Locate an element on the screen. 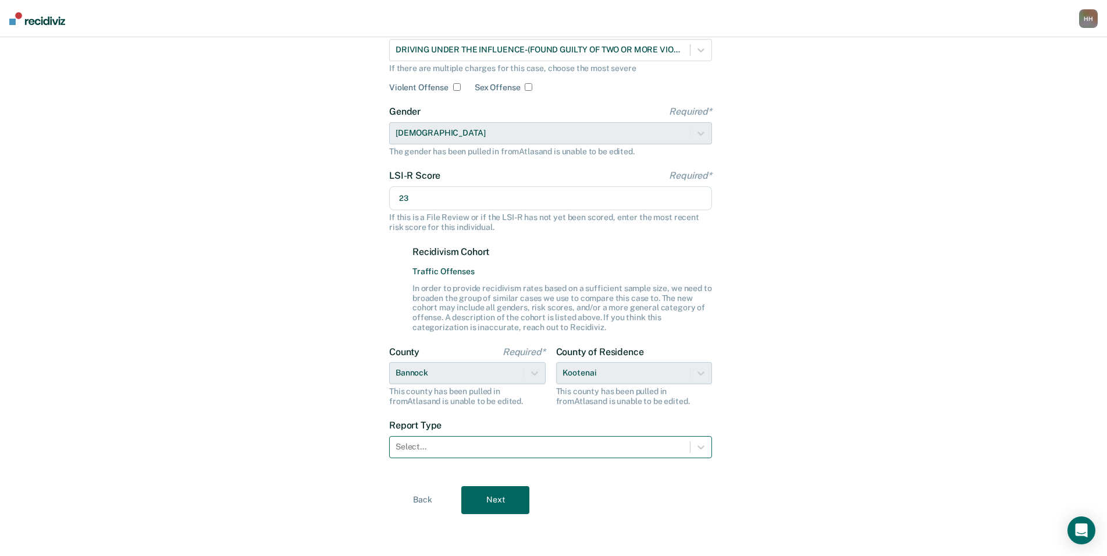  label: Sex Offense is located at coordinates (497, 87).